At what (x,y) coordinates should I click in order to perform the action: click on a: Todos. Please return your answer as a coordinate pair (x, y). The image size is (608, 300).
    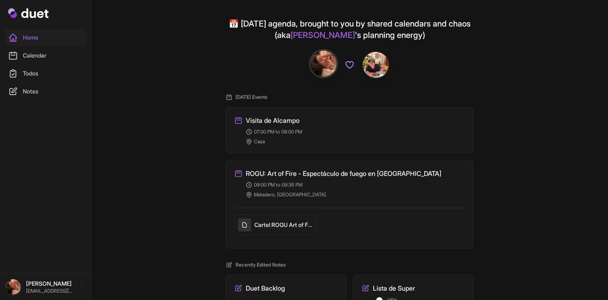
    Looking at the image, I should click on (45, 73).